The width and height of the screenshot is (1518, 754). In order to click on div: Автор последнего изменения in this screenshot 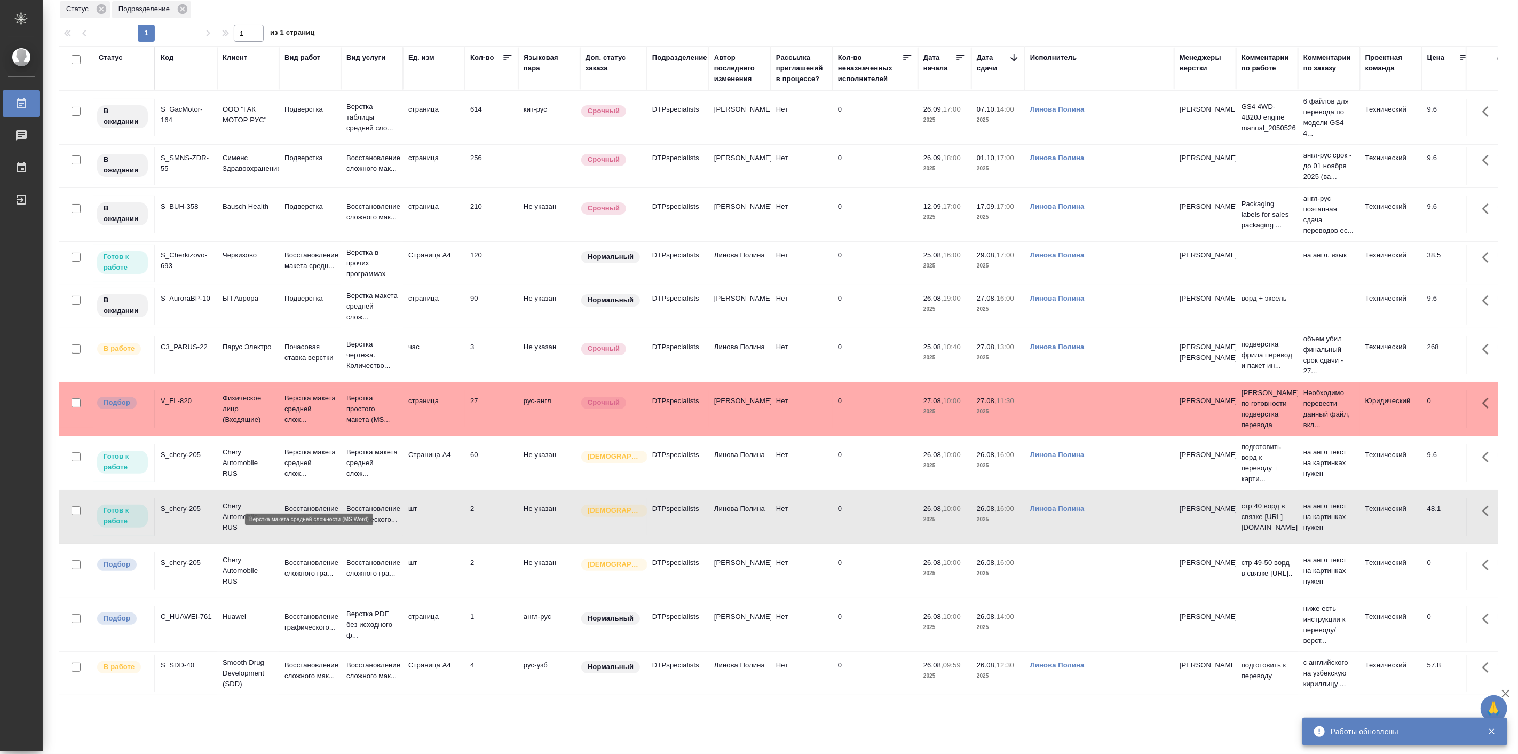, I will do `click(740, 68)`.